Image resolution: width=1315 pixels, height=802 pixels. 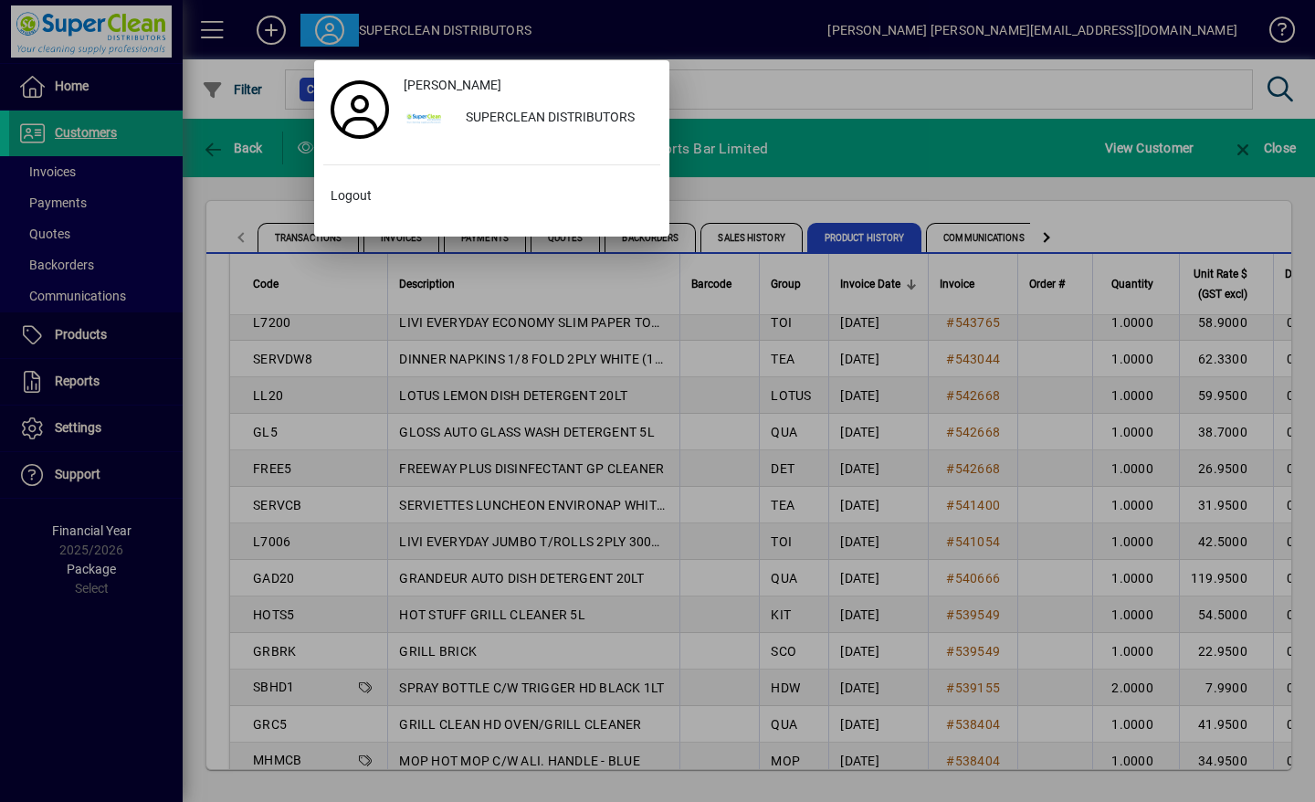 I want to click on span: Logout, so click(x=351, y=195).